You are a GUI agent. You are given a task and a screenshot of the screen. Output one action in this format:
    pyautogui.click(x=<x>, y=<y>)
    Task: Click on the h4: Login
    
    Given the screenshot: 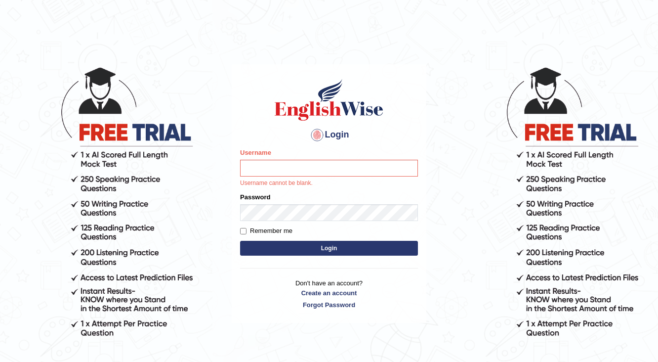 What is the action you would take?
    pyautogui.click(x=329, y=135)
    